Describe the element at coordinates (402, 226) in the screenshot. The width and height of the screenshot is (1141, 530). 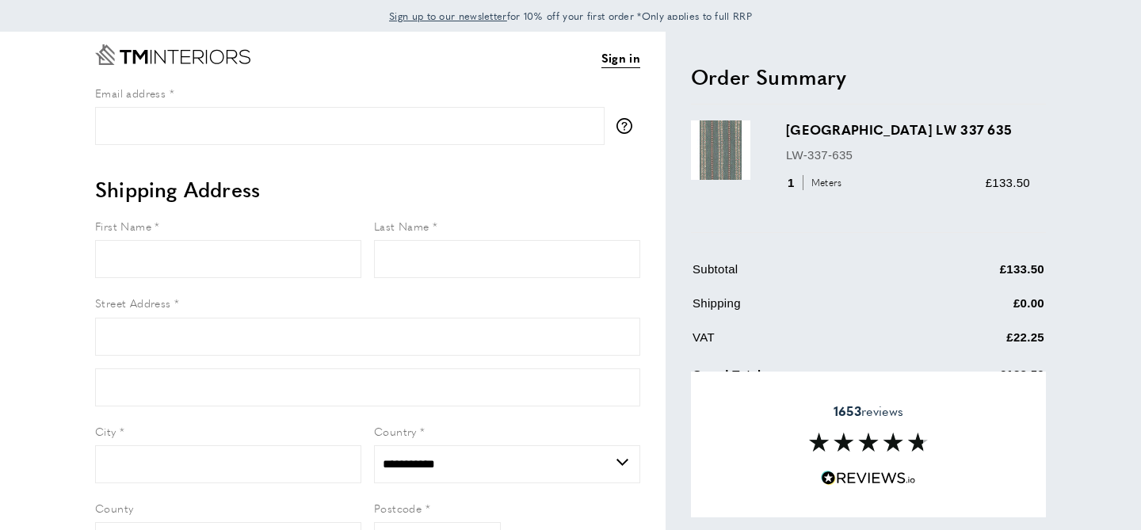
I see `span: Last Name` at that location.